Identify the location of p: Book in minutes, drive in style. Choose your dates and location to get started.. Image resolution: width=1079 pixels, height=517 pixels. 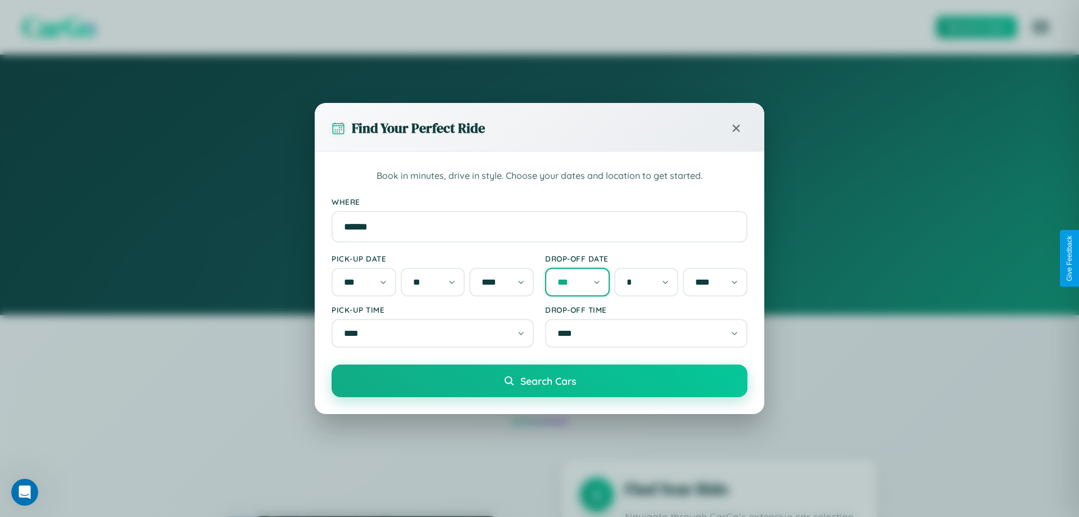
(540, 176).